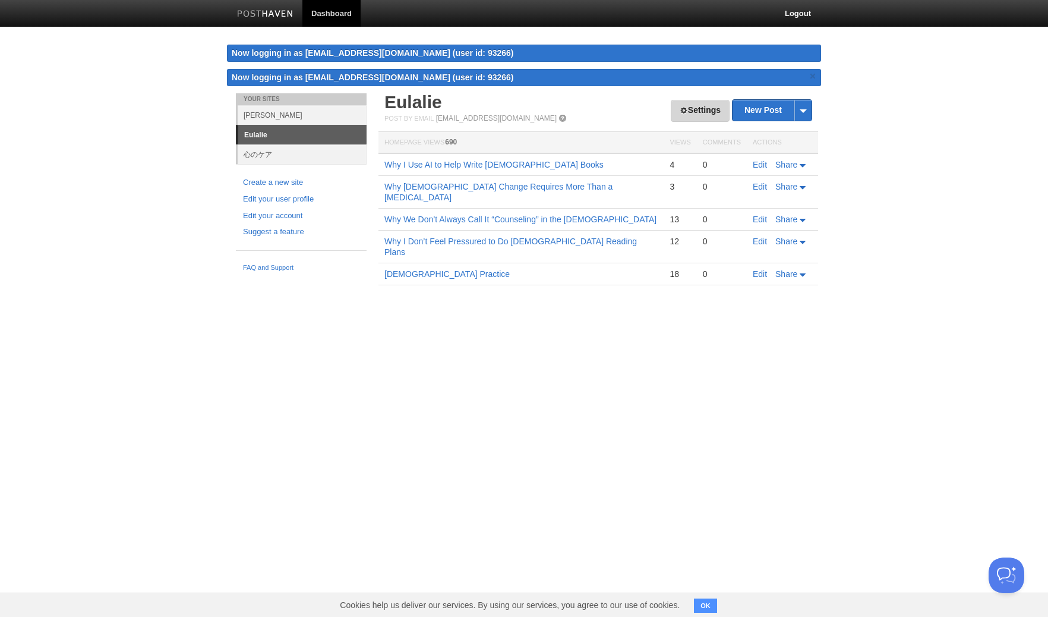 The image size is (1048, 617). I want to click on a: Create a new site, so click(301, 182).